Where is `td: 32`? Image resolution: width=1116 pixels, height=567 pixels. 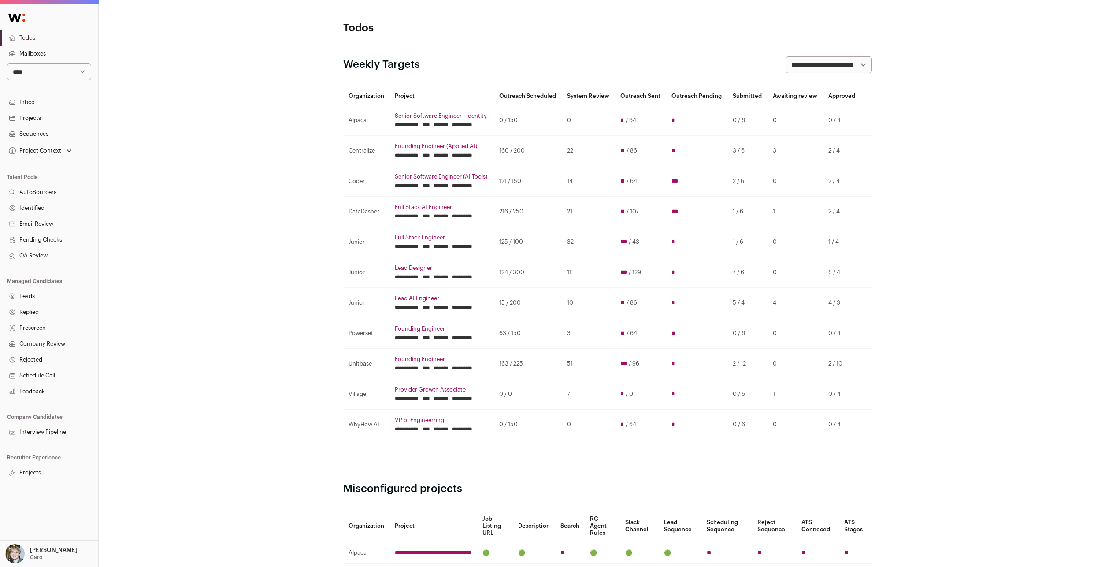
td: 32 is located at coordinates (588, 242).